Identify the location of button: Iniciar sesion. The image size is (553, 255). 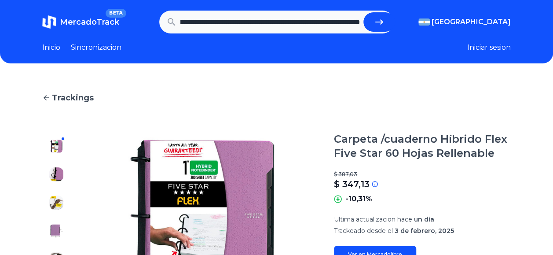
(489, 48).